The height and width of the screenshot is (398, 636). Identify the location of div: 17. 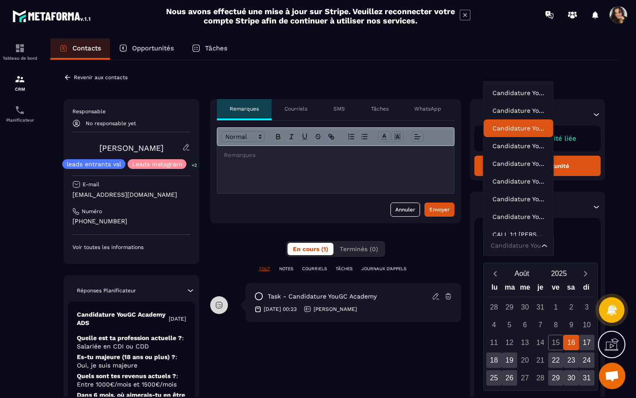
(587, 342).